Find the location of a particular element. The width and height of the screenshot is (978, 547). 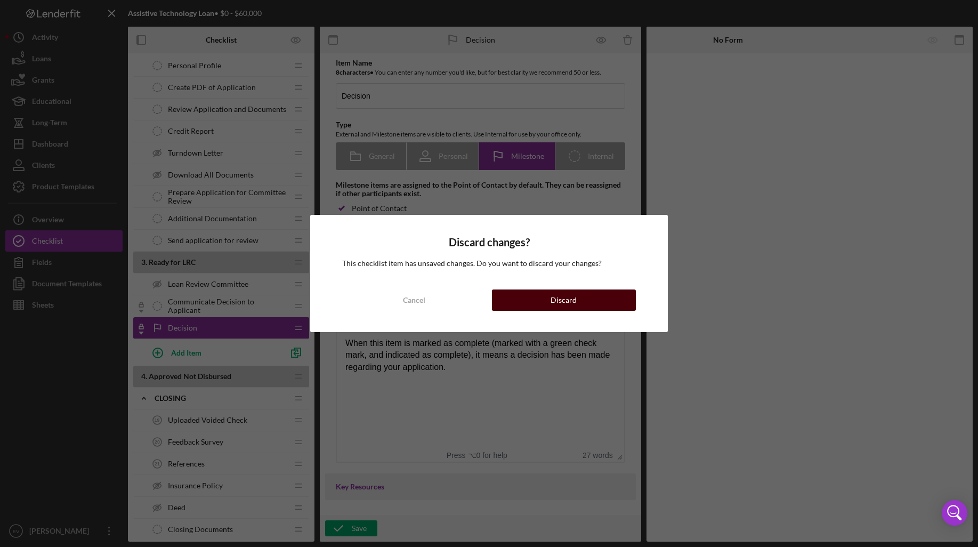

h4: Discard changes? is located at coordinates (489, 242).